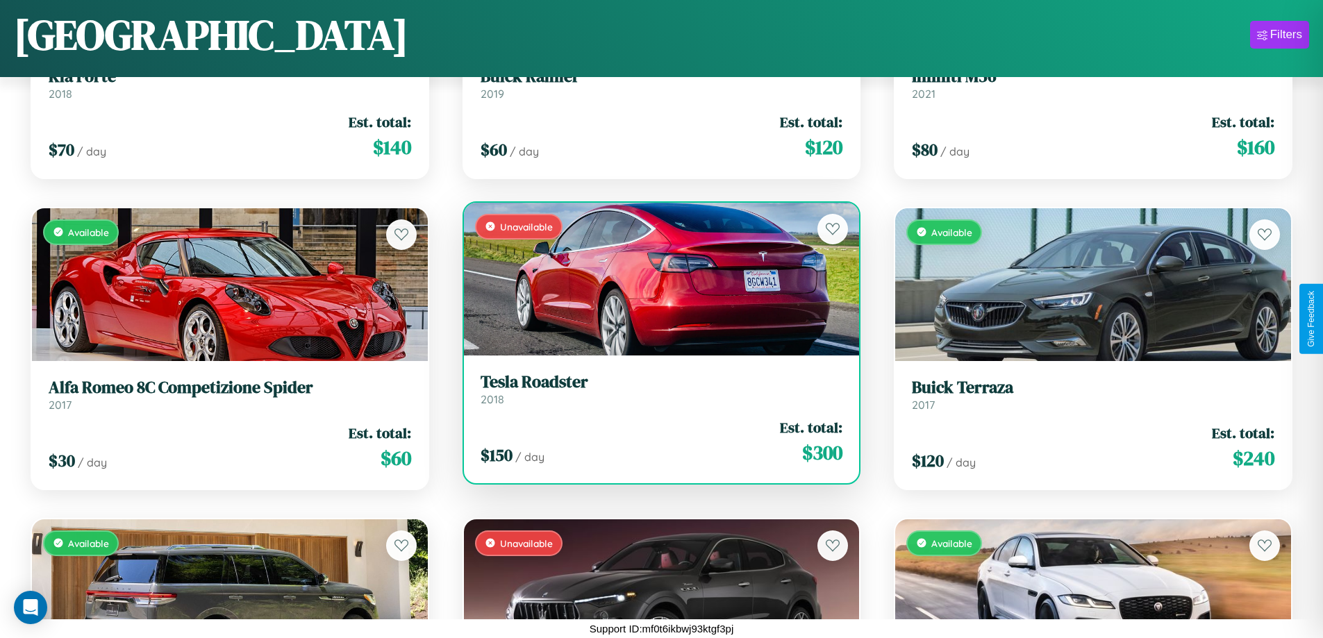 The height and width of the screenshot is (638, 1323). Describe the element at coordinates (1286, 35) in the screenshot. I see `div: Filters` at that location.